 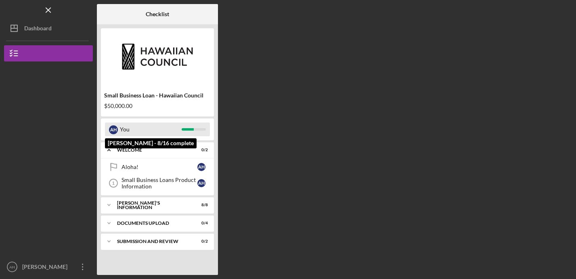 What do you see at coordinates (157, 167) in the screenshot?
I see `a: Aloha!AH` at bounding box center [157, 167].